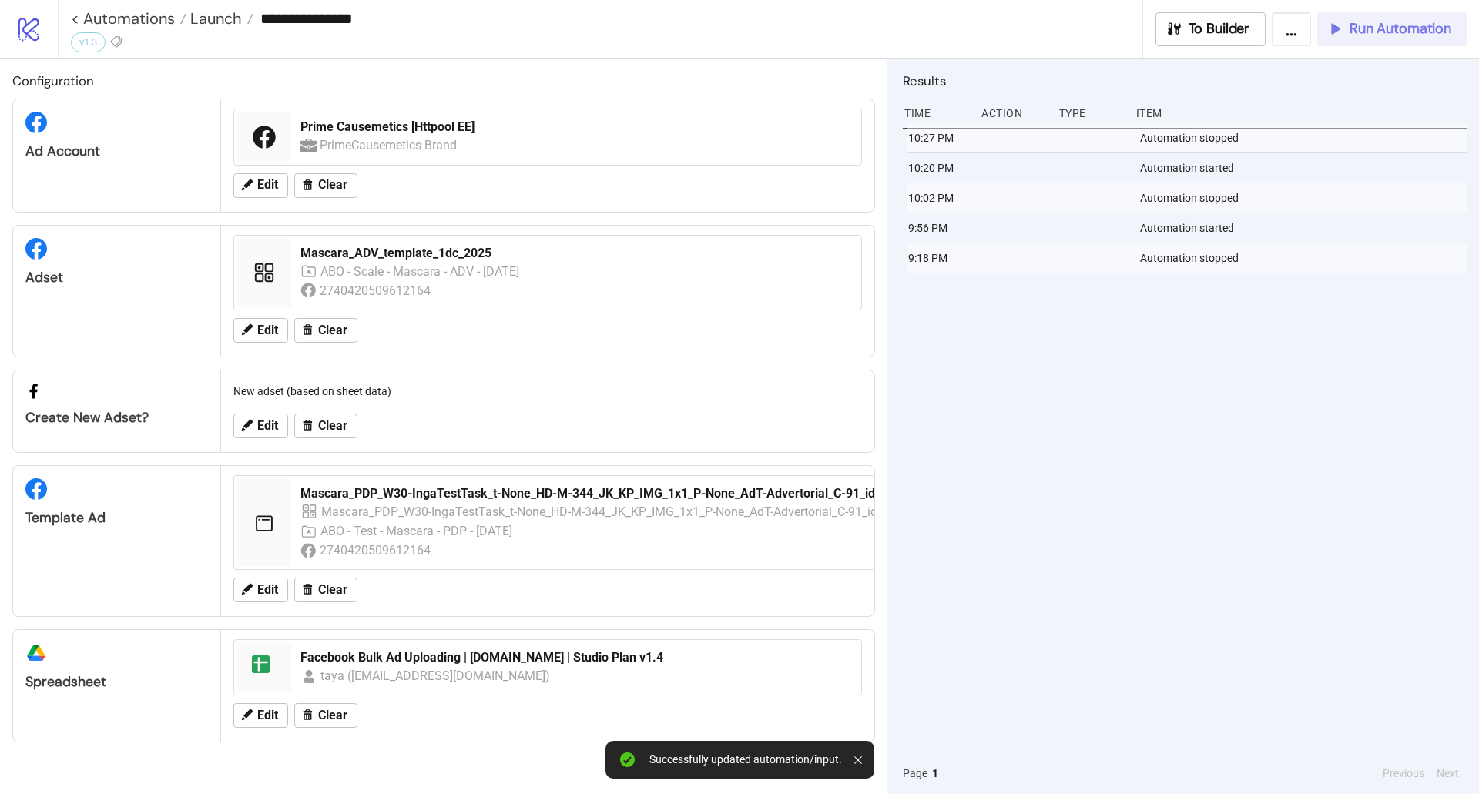  What do you see at coordinates (1401, 29) in the screenshot?
I see `span: Run Automation` at bounding box center [1401, 29].